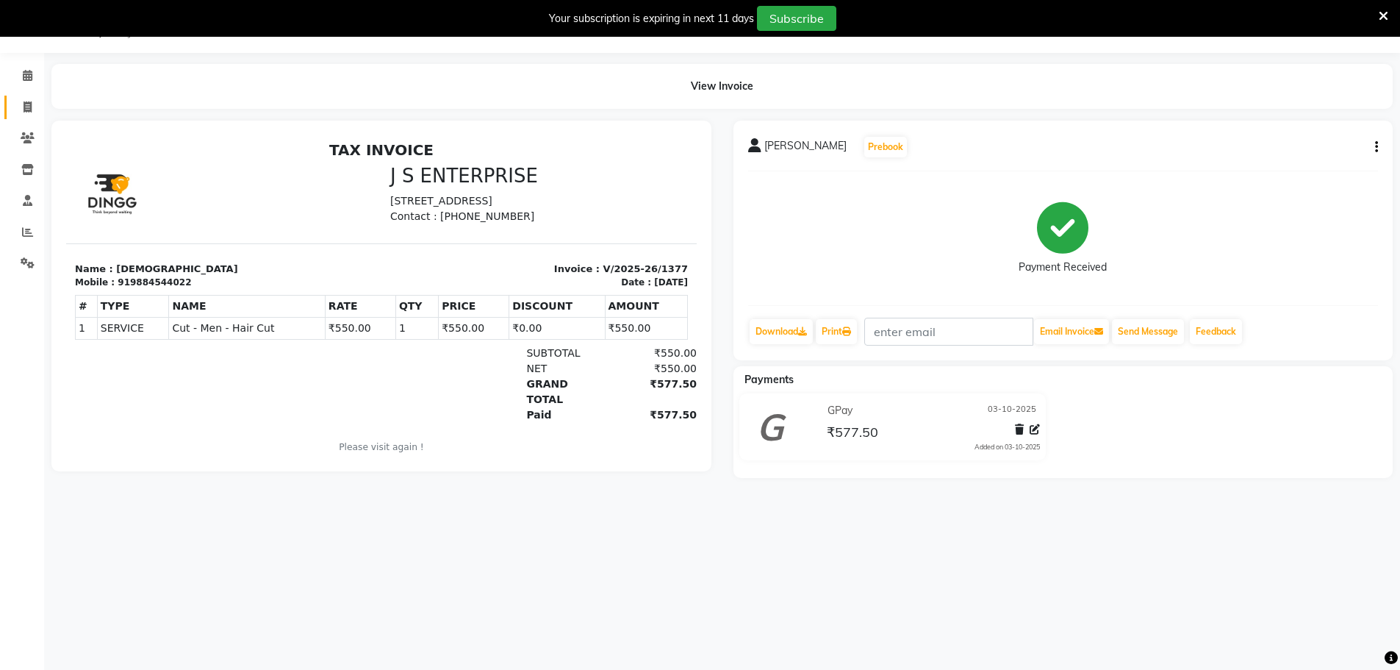 This screenshot has width=1400, height=670. Describe the element at coordinates (496, 218) in the screenshot. I see `div: SUBTOTAL` at that location.